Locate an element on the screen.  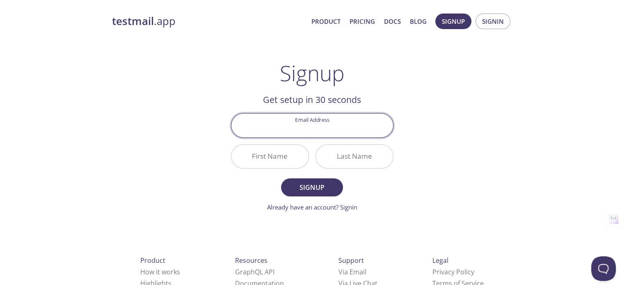
span: Resources is located at coordinates (251, 260).